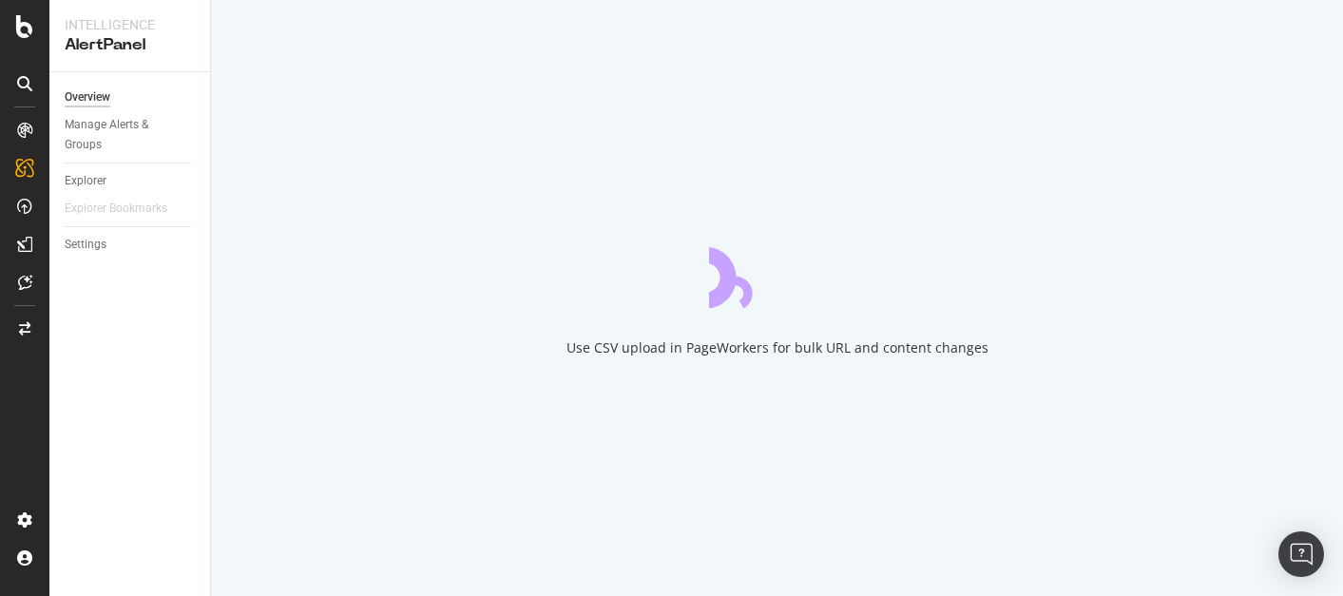  What do you see at coordinates (86, 181) in the screenshot?
I see `div: Explorer` at bounding box center [86, 181].